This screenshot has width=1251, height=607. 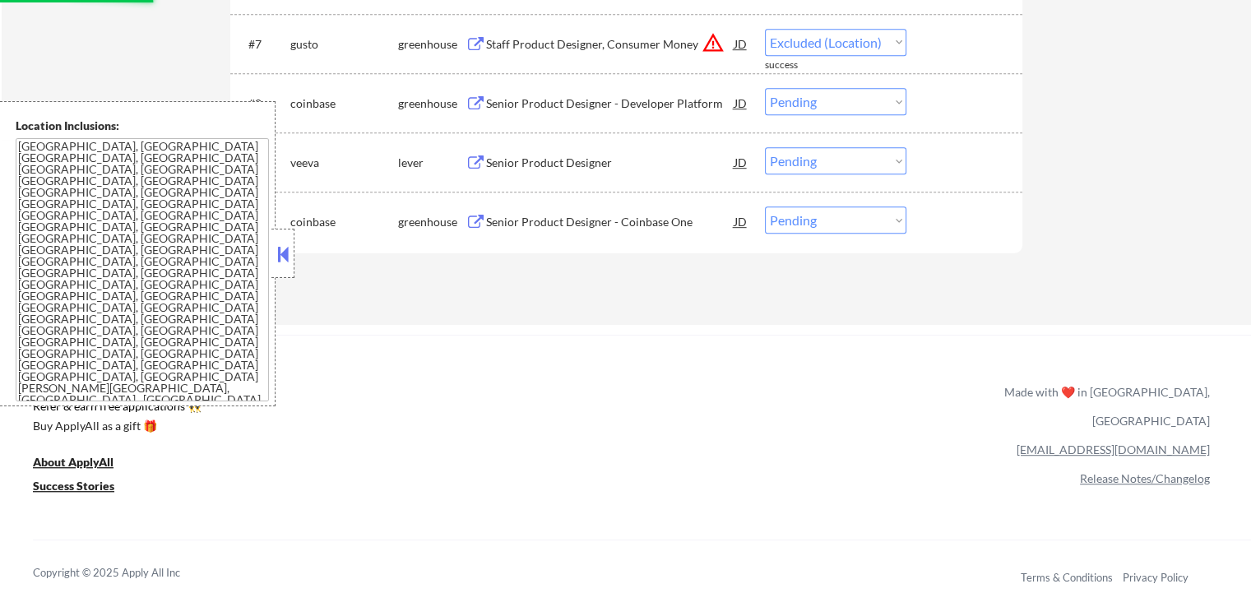 I want to click on u: Success Stories, so click(x=73, y=485).